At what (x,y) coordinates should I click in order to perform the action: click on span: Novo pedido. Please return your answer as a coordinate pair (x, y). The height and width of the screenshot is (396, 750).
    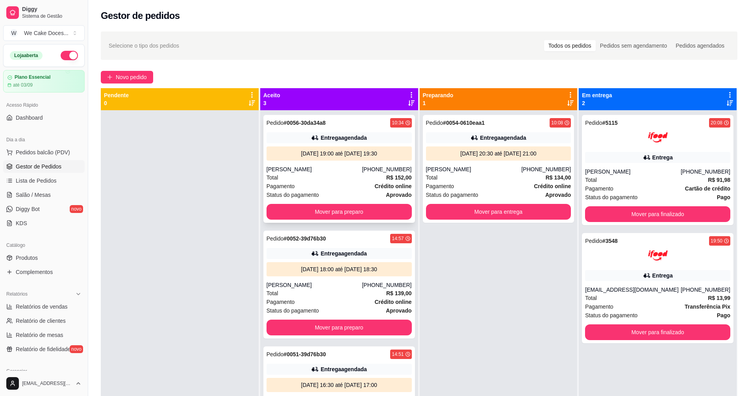
    Looking at the image, I should click on (131, 77).